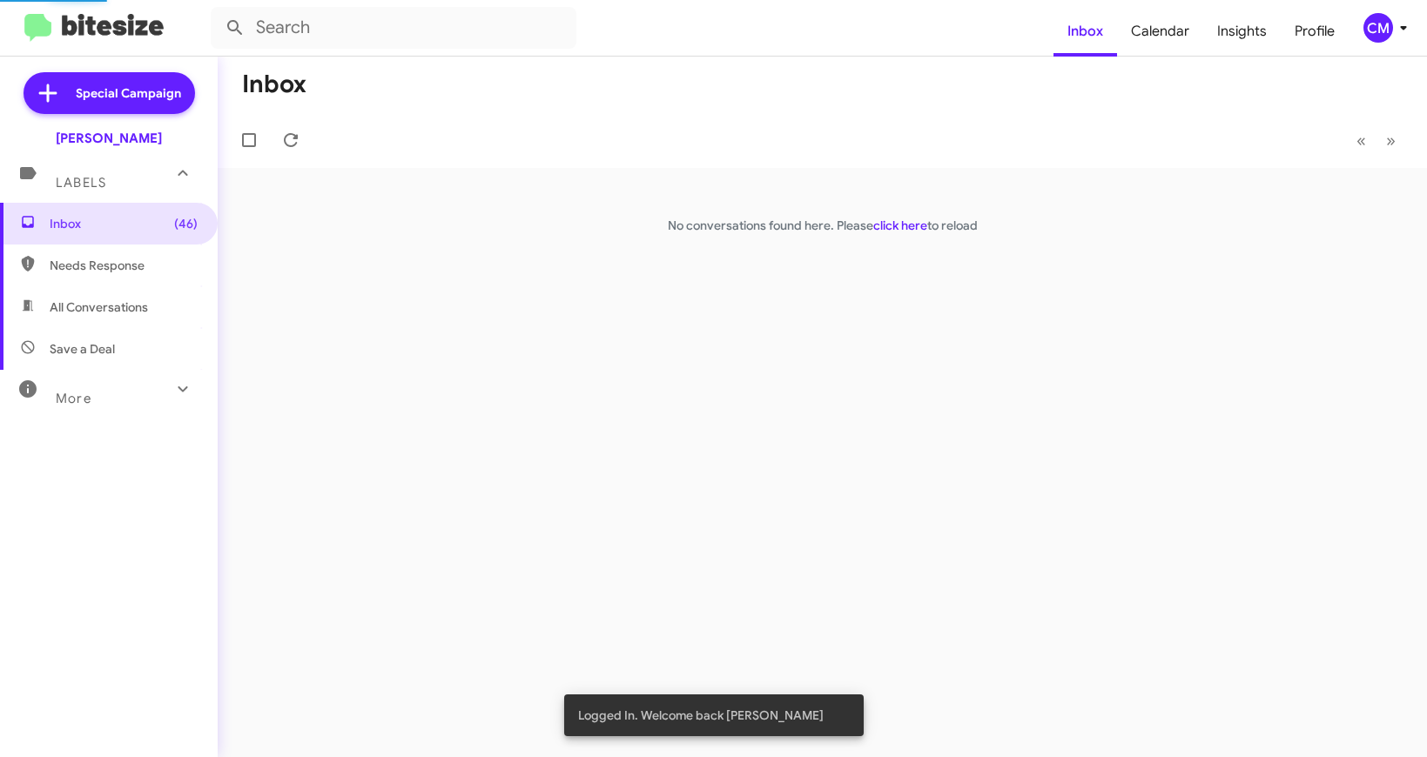 This screenshot has width=1427, height=757. Describe the element at coordinates (1378, 28) in the screenshot. I see `button: CM` at that location.